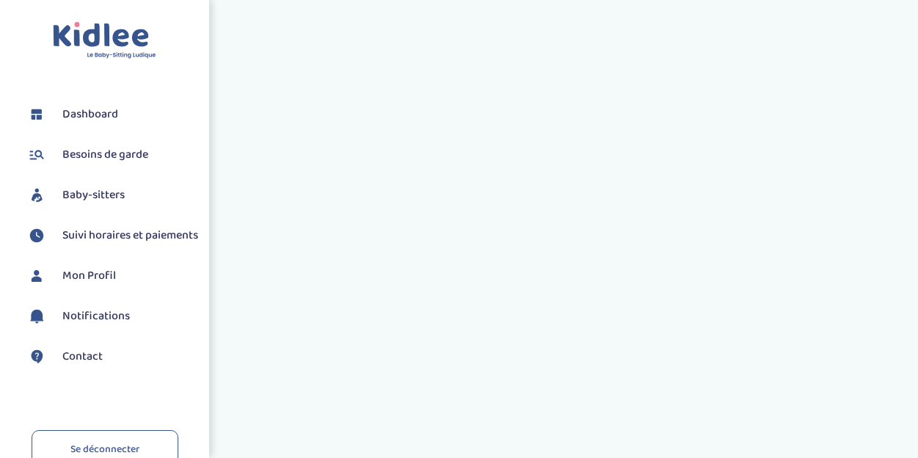 The image size is (918, 458). Describe the element at coordinates (96, 316) in the screenshot. I see `span: Notifications` at that location.